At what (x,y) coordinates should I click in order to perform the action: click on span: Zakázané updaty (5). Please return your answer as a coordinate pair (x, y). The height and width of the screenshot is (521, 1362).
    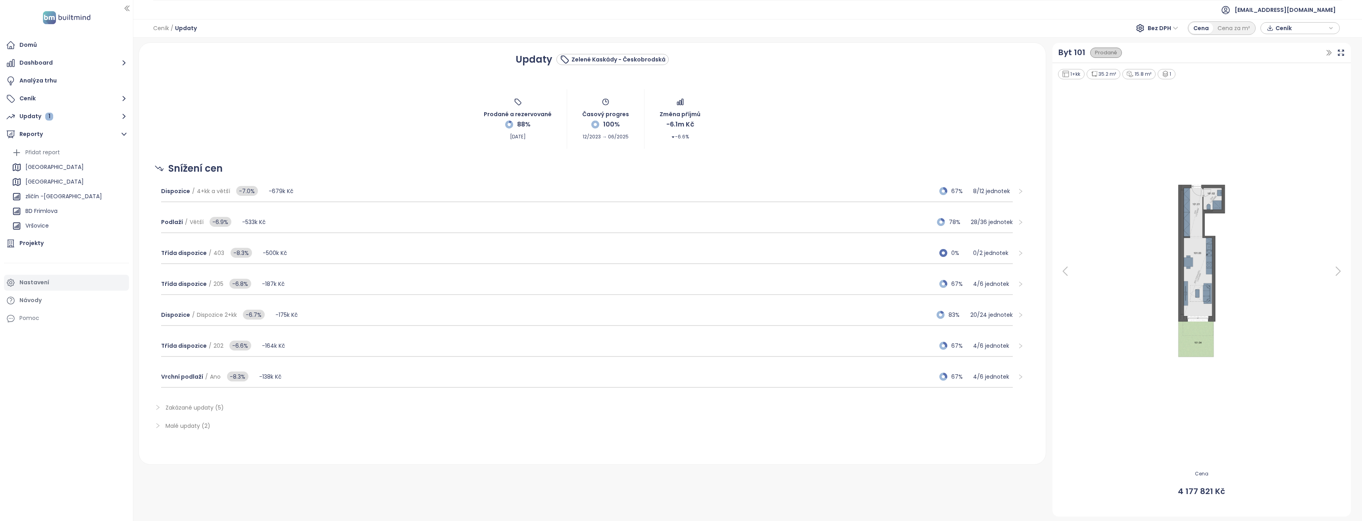
    Looking at the image, I should click on (194, 408).